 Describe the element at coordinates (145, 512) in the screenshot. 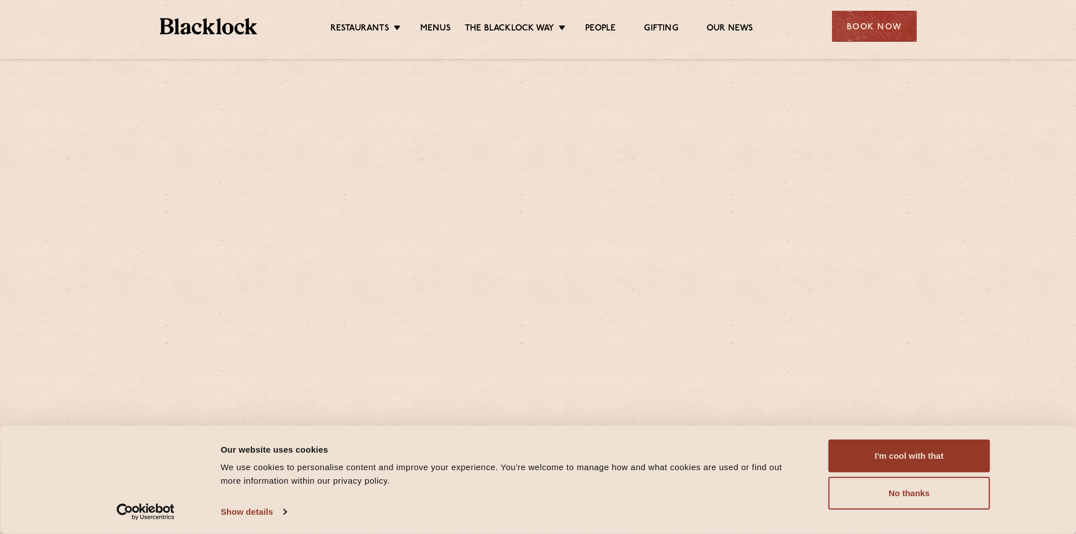

I see `a: Usercentrics Cookiebot - opens in a new window` at that location.